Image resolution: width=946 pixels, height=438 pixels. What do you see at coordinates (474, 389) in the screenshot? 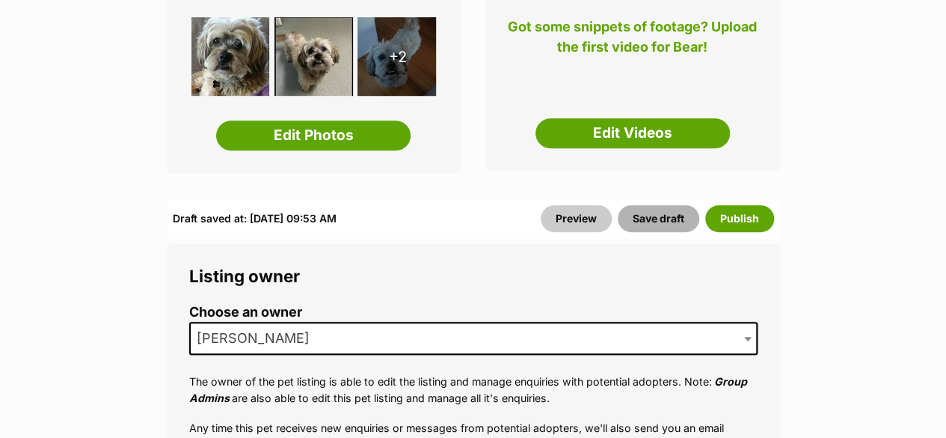
I see `p: The owner of the pet listing is able to edit the listing and manage enquiries with potential adop...` at bounding box center [474, 389].